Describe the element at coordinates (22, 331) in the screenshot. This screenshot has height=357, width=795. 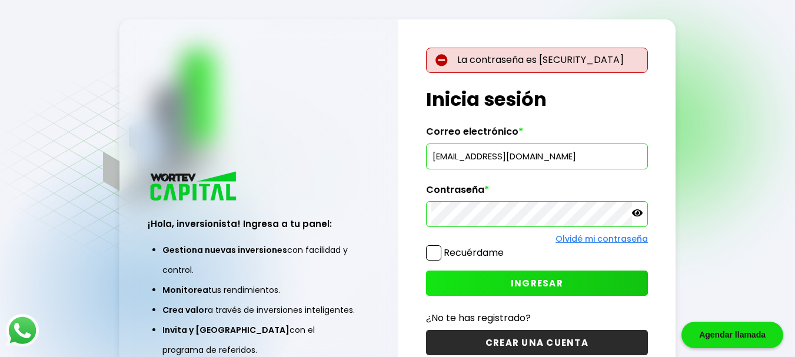
I see `img: logos_whatsapp-icon.242b2217.svg` at that location.